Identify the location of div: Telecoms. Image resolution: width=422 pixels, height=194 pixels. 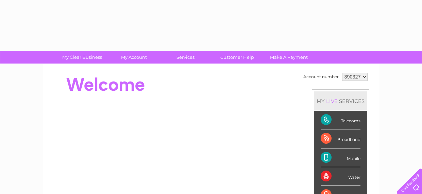
(340, 120).